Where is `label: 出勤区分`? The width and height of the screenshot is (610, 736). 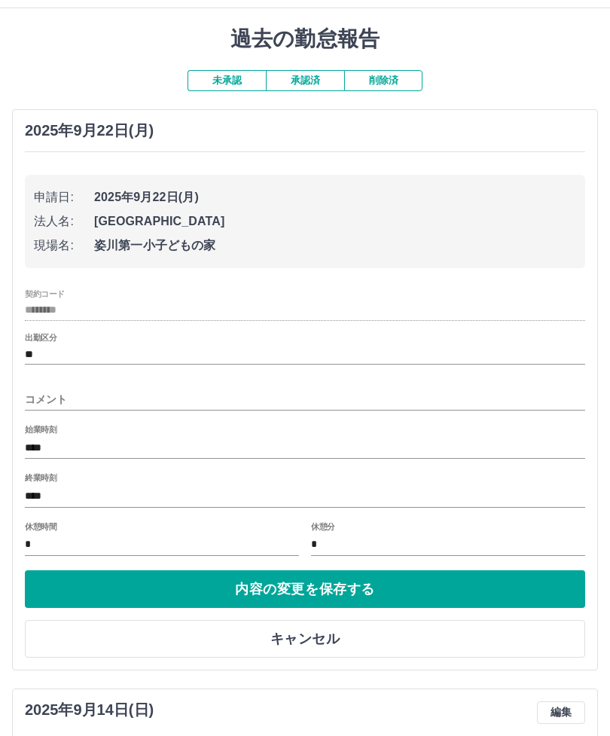
label: 出勤区分 is located at coordinates (41, 337).